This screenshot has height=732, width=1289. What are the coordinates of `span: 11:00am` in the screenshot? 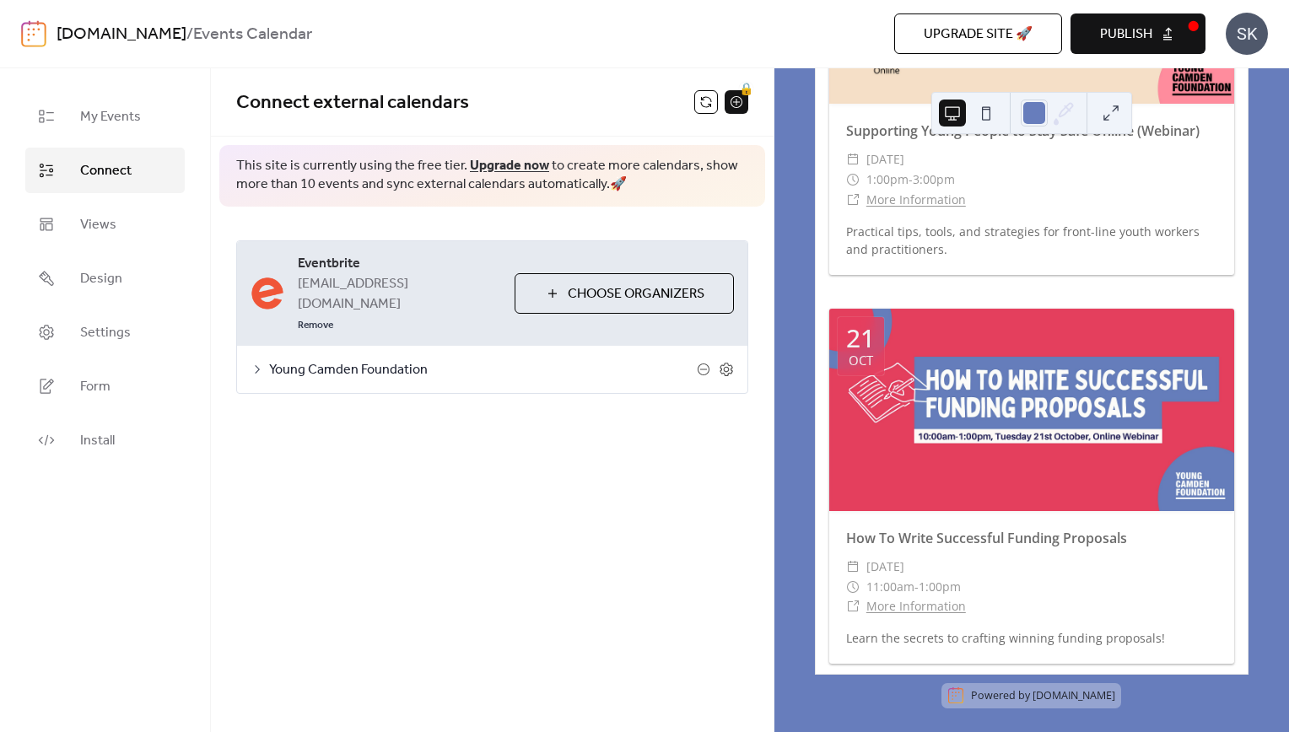 It's located at (890, 587).